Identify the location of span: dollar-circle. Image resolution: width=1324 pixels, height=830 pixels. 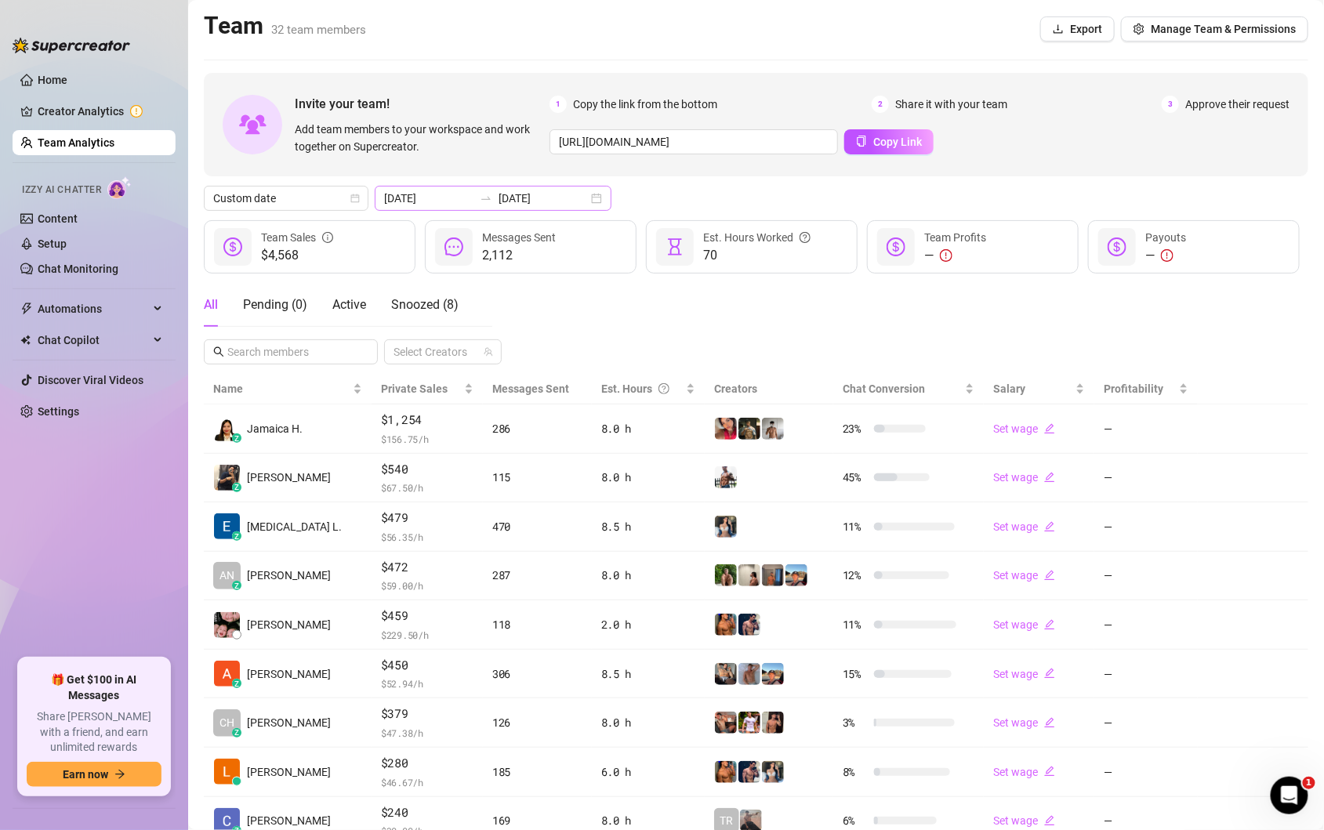
(233, 247).